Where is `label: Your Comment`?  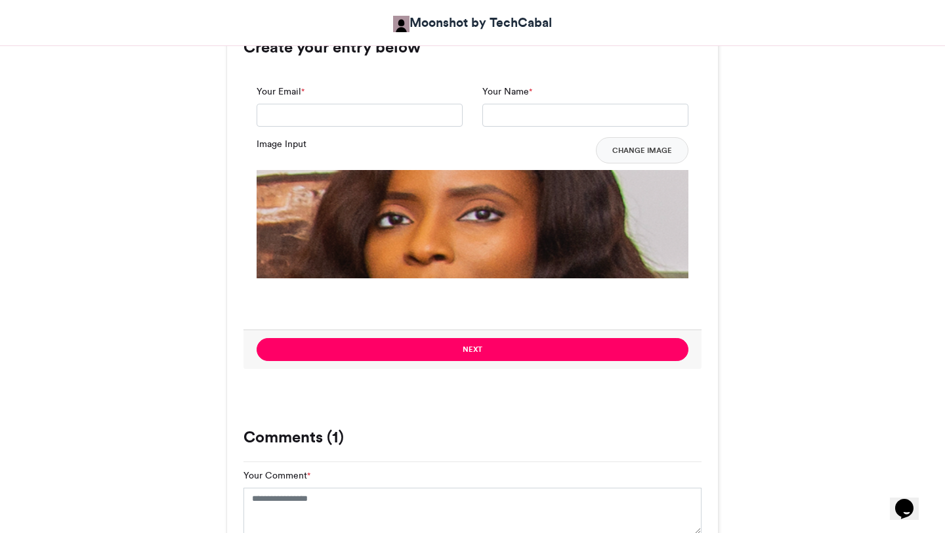 label: Your Comment is located at coordinates (277, 475).